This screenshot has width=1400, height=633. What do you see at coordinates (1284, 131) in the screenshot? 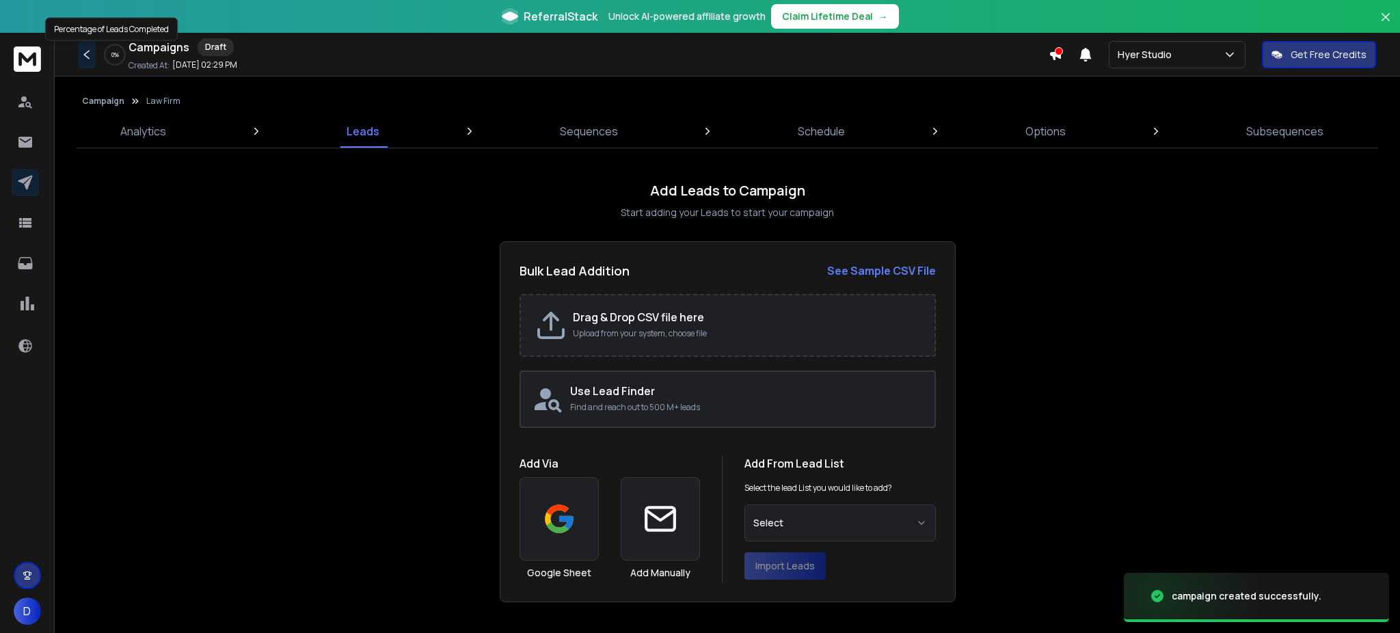
I see `a: Subsequences` at bounding box center [1284, 131].